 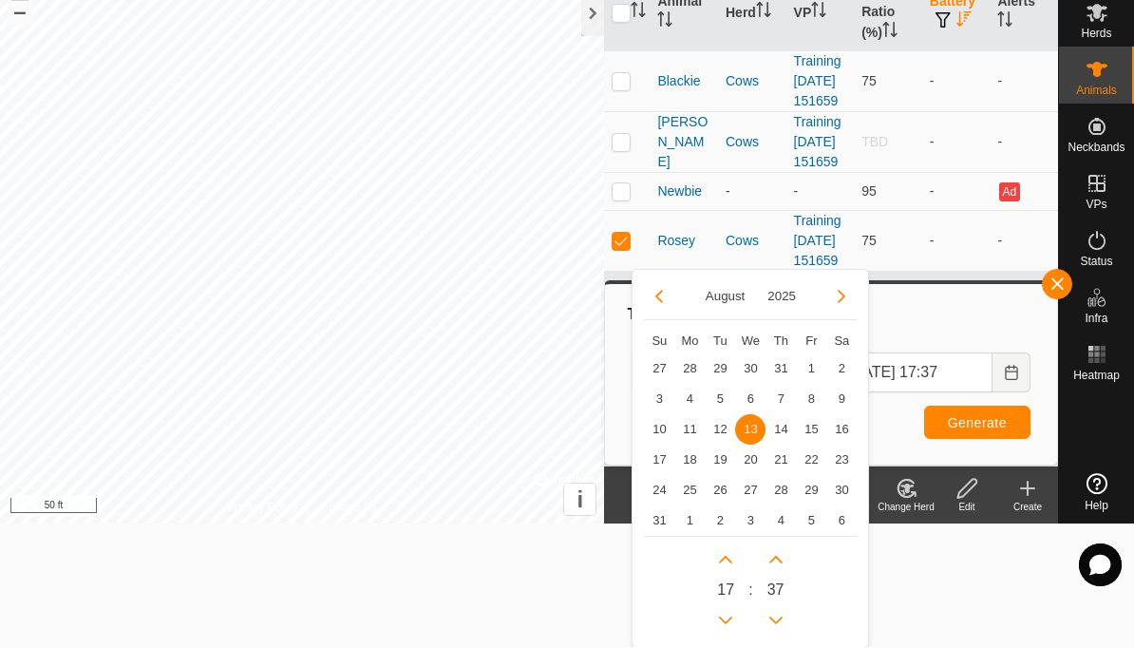 What do you see at coordinates (841, 369) in the screenshot?
I see `span: 2` at bounding box center [841, 369].